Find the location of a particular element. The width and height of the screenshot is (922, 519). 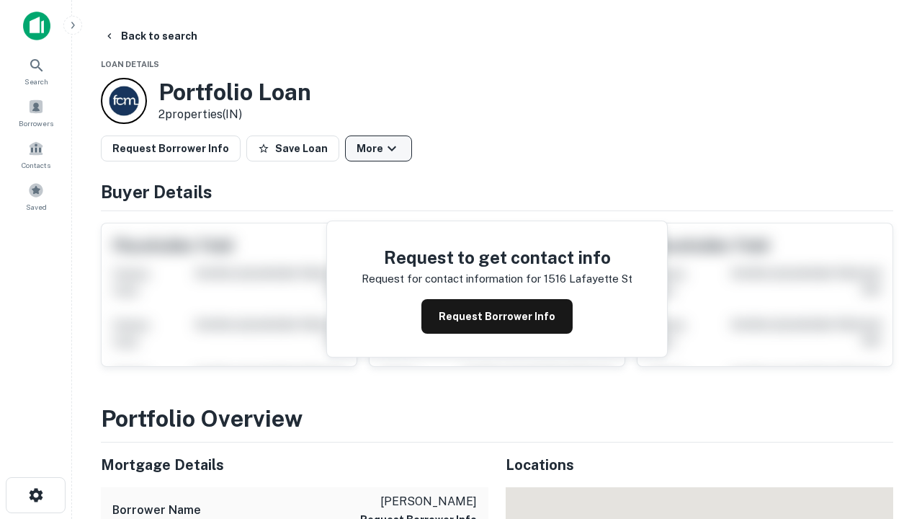

h6: Borrower Name is located at coordinates (156, 510).